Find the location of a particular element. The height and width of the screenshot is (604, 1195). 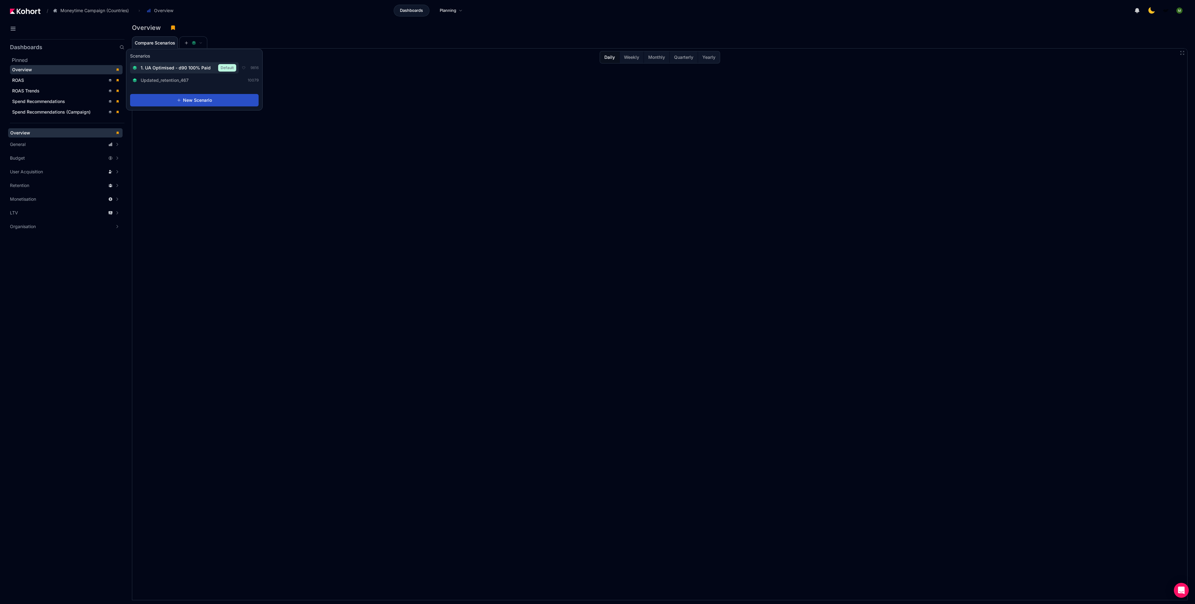

div: Open Intercom Messenger is located at coordinates (1181, 590).